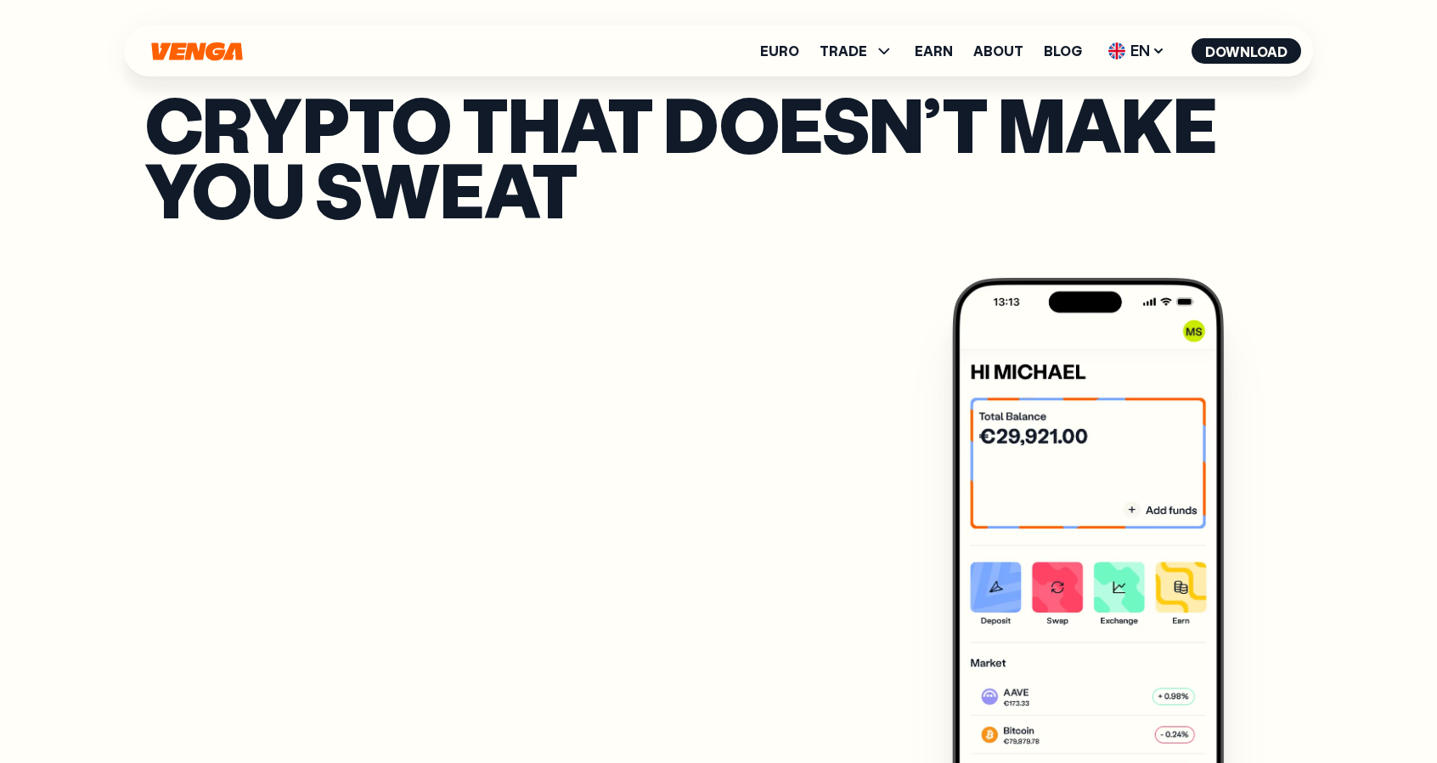  What do you see at coordinates (998, 51) in the screenshot?
I see `a: About` at bounding box center [998, 51].